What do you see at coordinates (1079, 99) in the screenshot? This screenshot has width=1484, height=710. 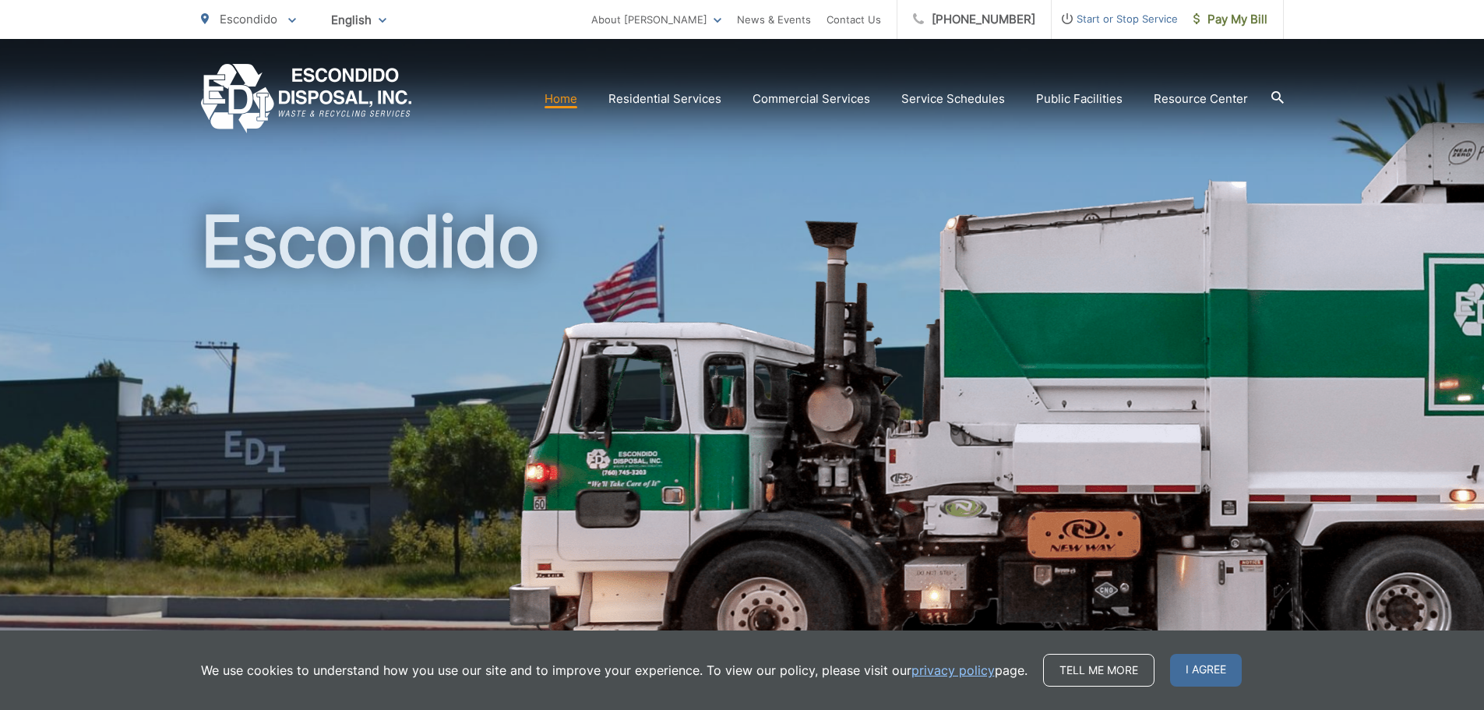 I see `a: Public Facilities` at bounding box center [1079, 99].